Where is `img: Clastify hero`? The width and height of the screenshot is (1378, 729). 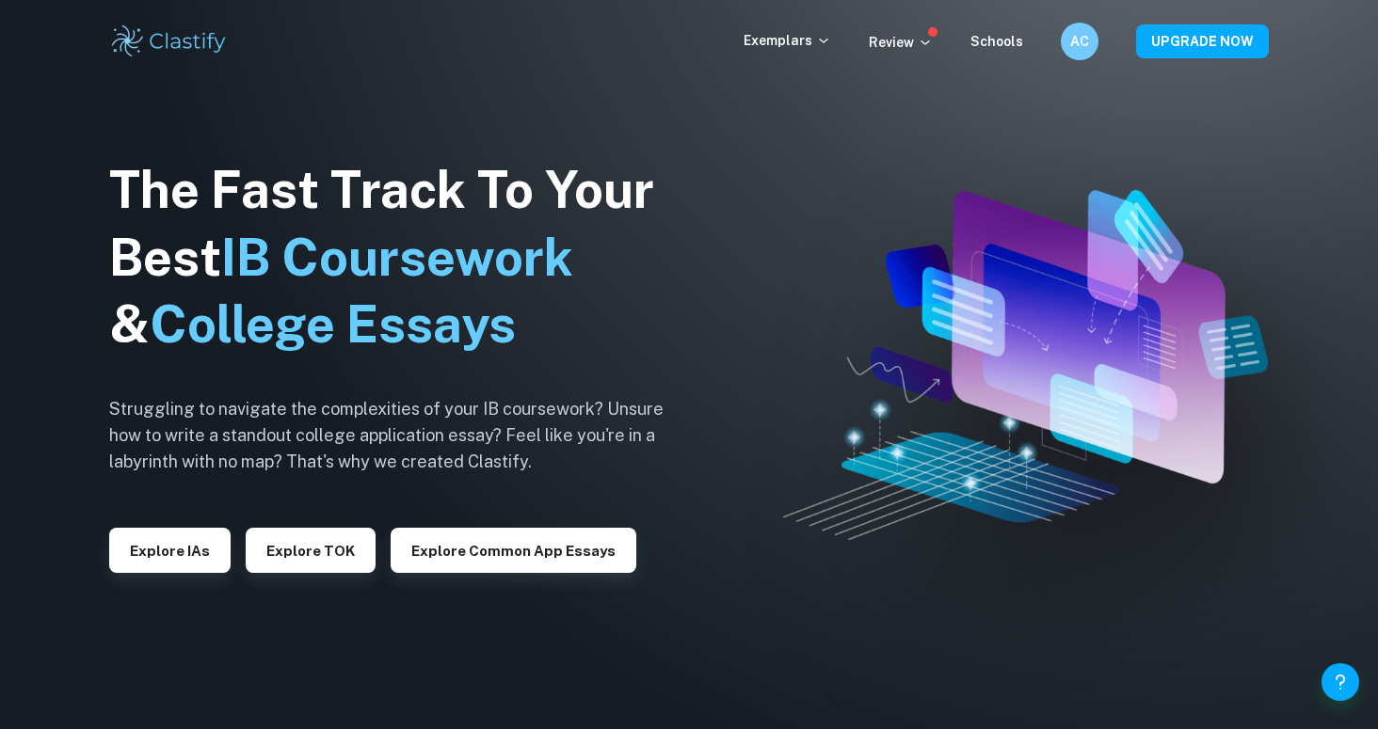
img: Clastify hero is located at coordinates (1025, 365).